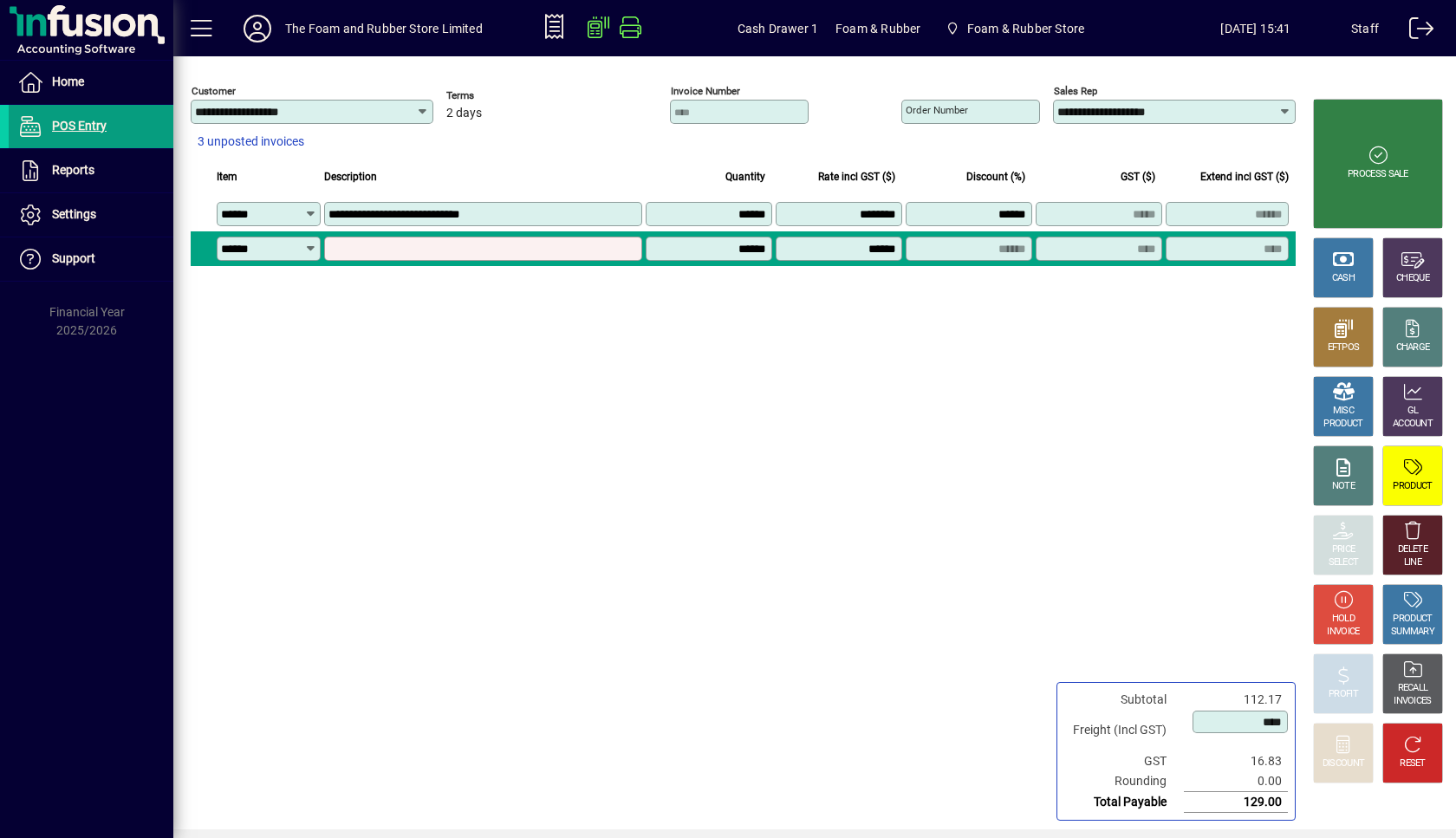 The image size is (1456, 838). I want to click on span: Reports, so click(73, 169).